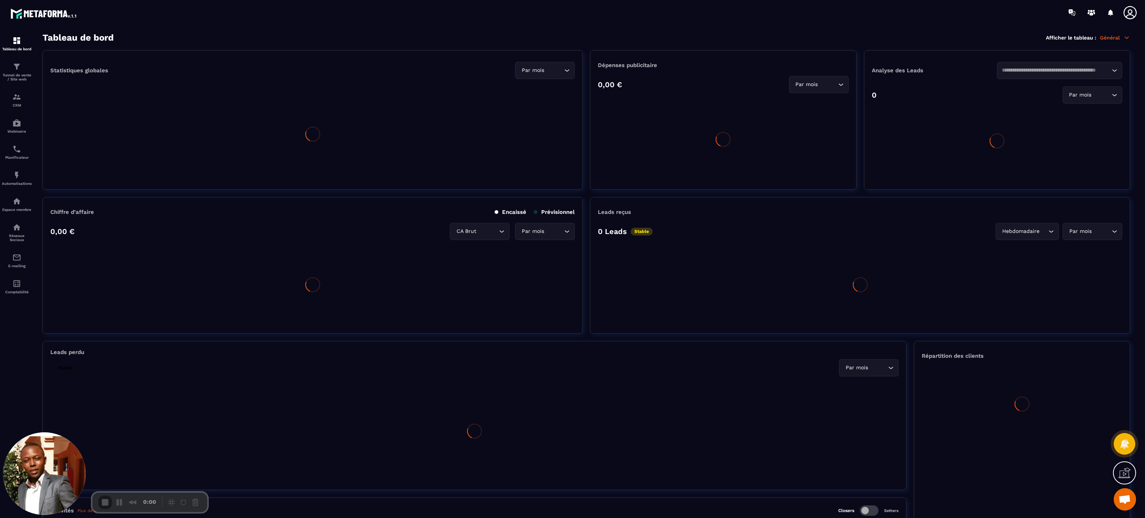 Image resolution: width=1145 pixels, height=518 pixels. I want to click on a: formationformationCRM, so click(17, 100).